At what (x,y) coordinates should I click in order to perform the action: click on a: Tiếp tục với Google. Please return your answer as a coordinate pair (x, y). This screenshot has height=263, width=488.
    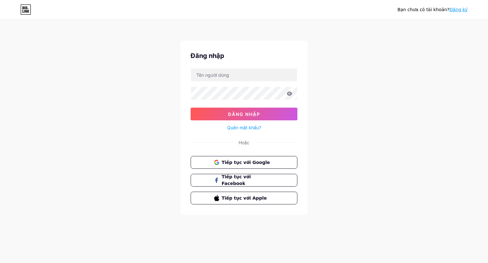
    Looking at the image, I should click on (244, 162).